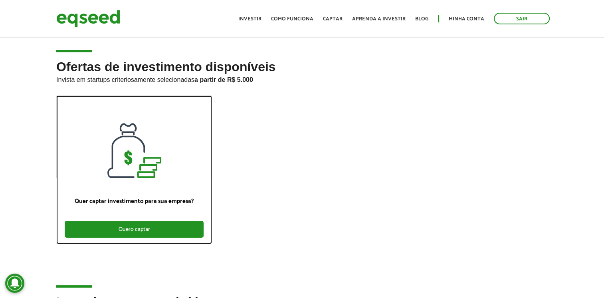 This screenshot has height=298, width=604. Describe the element at coordinates (422, 19) in the screenshot. I see `a: Blog` at that location.